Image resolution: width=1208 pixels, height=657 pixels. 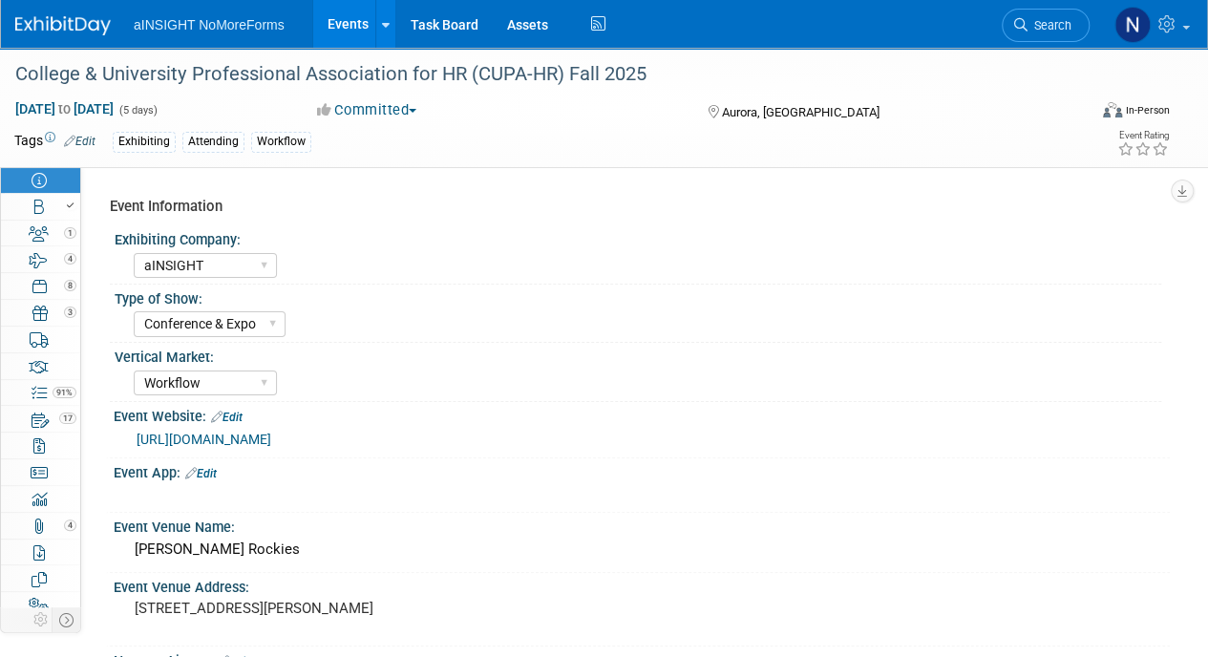 What do you see at coordinates (54, 141) in the screenshot?
I see `td: Tags` at bounding box center [54, 141].